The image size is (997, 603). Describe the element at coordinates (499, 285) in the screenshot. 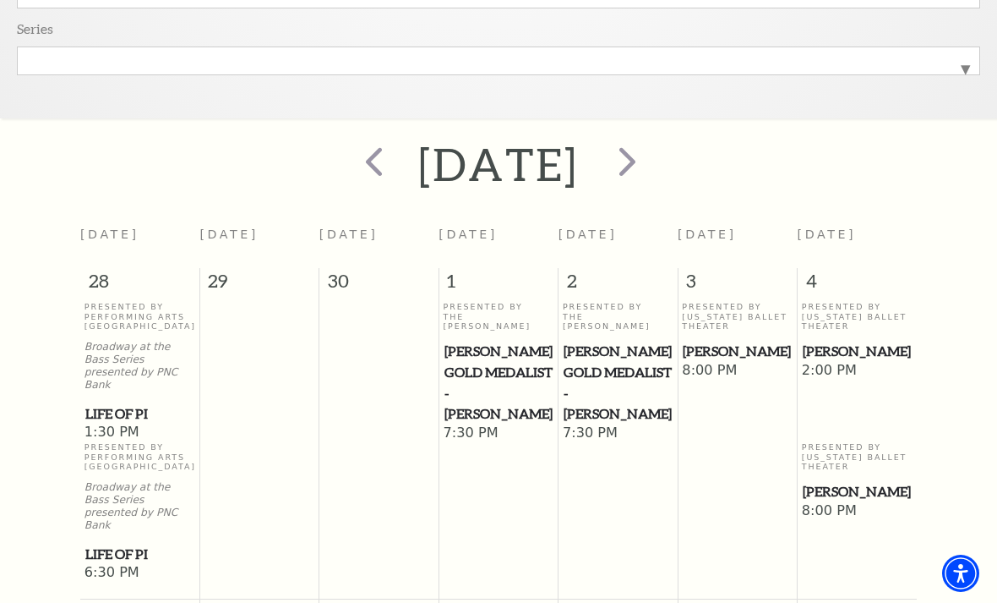

I see `span: 1` at that location.